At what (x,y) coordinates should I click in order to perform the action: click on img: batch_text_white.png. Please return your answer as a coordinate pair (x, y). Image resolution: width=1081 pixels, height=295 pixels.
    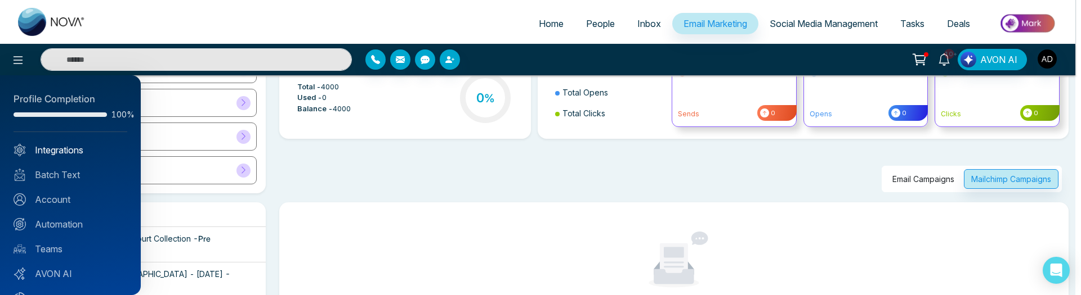
    Looking at the image, I should click on (20, 175).